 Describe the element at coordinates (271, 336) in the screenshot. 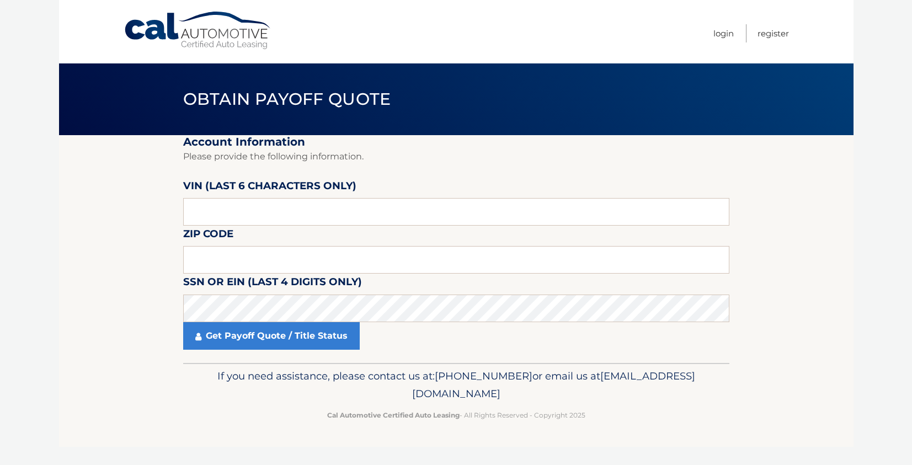

I see `a: Get Payoff Quote / Title Status` at that location.